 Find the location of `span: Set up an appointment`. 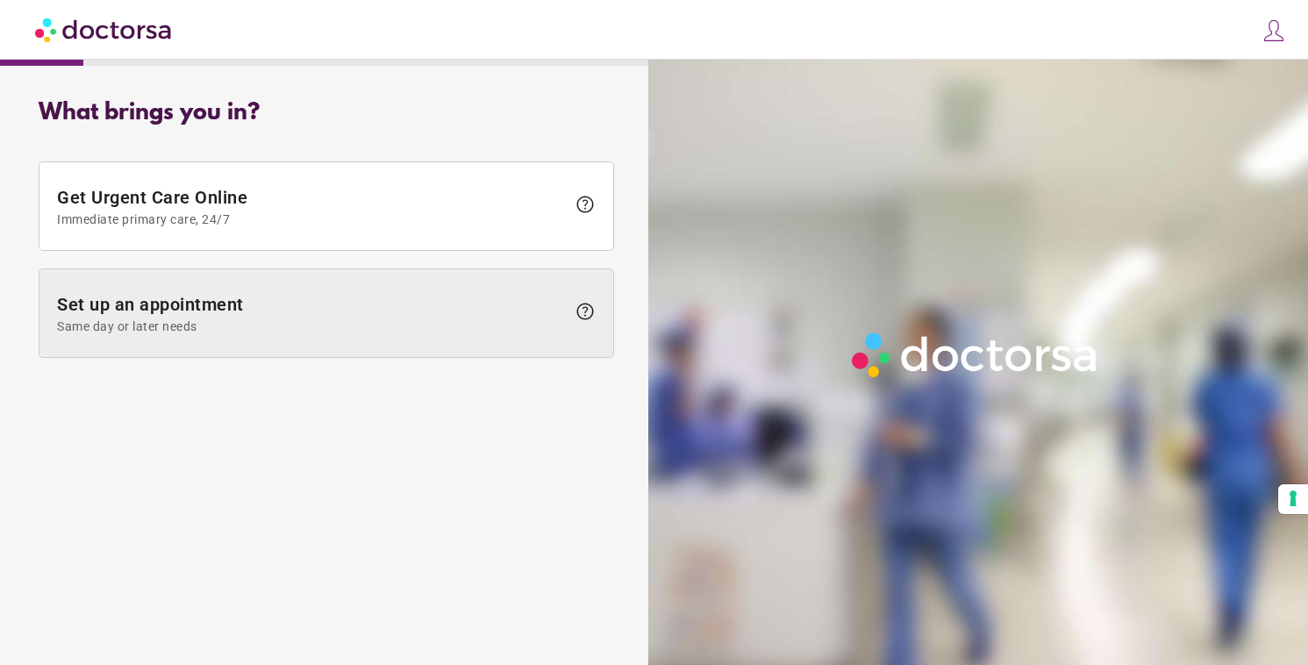

span: Set up an appointment is located at coordinates (311, 313).